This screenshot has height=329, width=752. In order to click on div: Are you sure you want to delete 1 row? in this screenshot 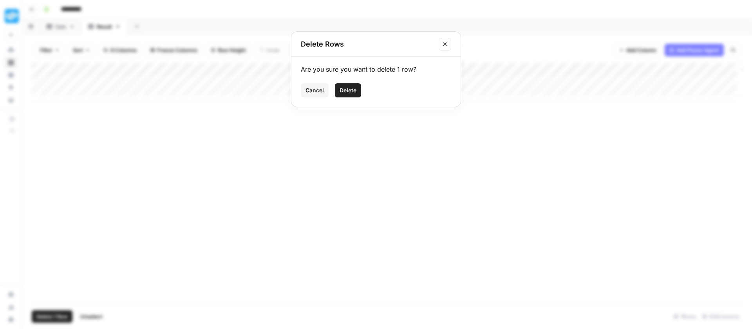, I will do `click(376, 69)`.